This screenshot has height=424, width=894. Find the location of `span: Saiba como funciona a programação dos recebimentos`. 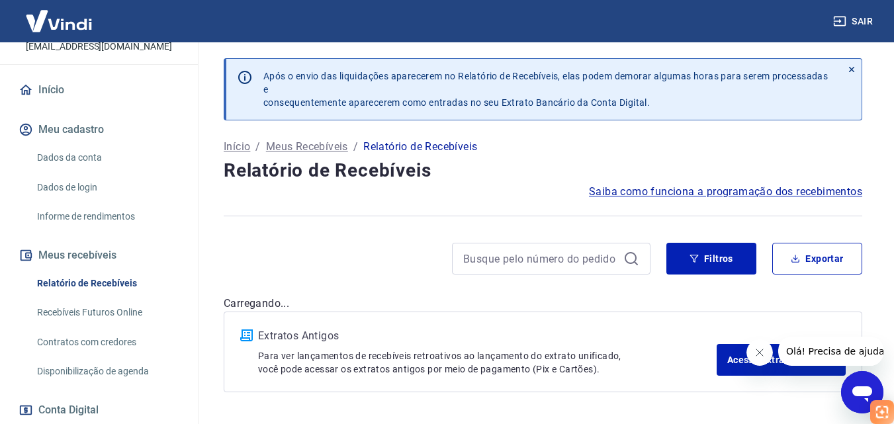

span: Saiba como funciona a programação dos recebimentos is located at coordinates (725, 192).